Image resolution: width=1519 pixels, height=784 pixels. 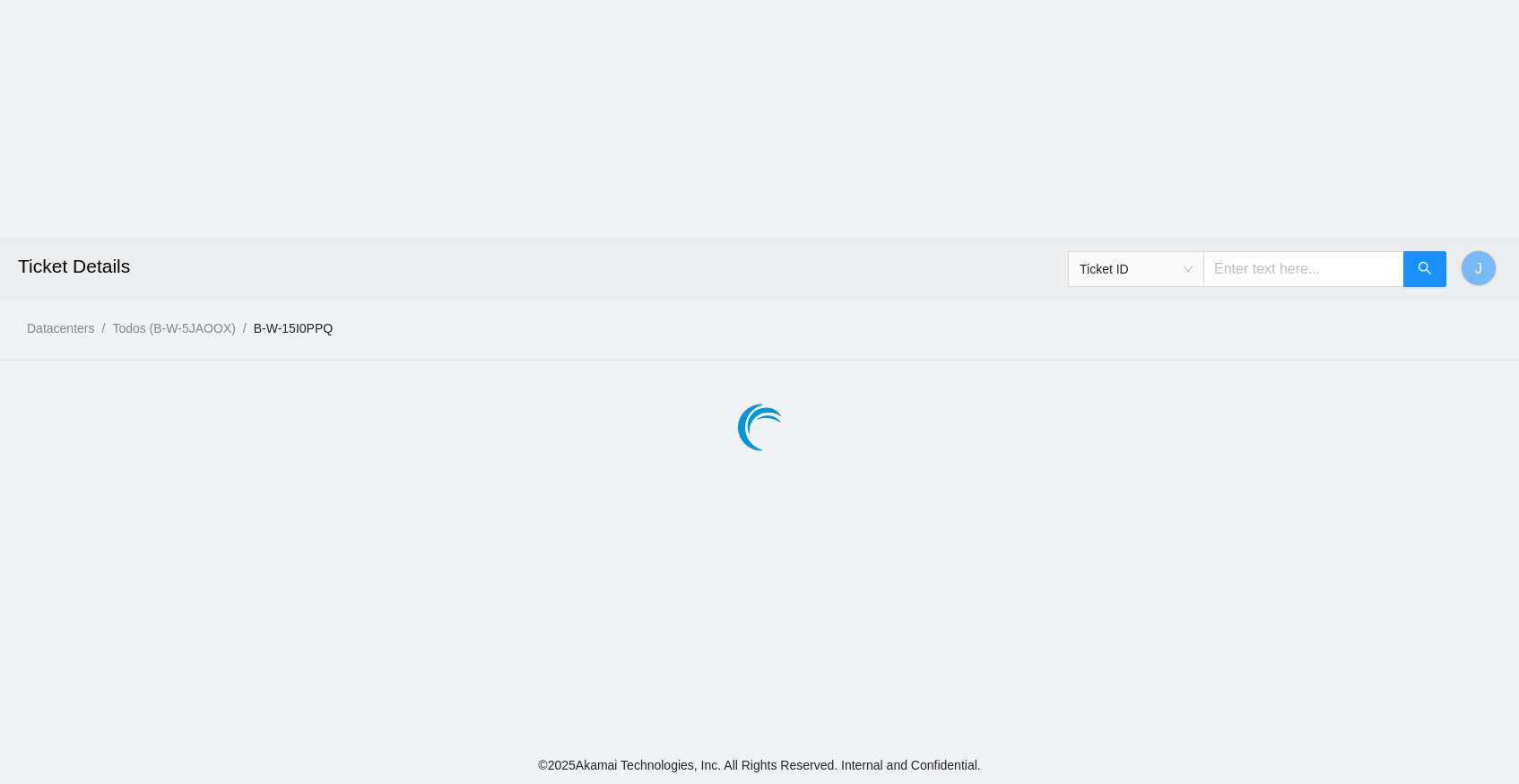 I want to click on span: search, so click(x=1425, y=269).